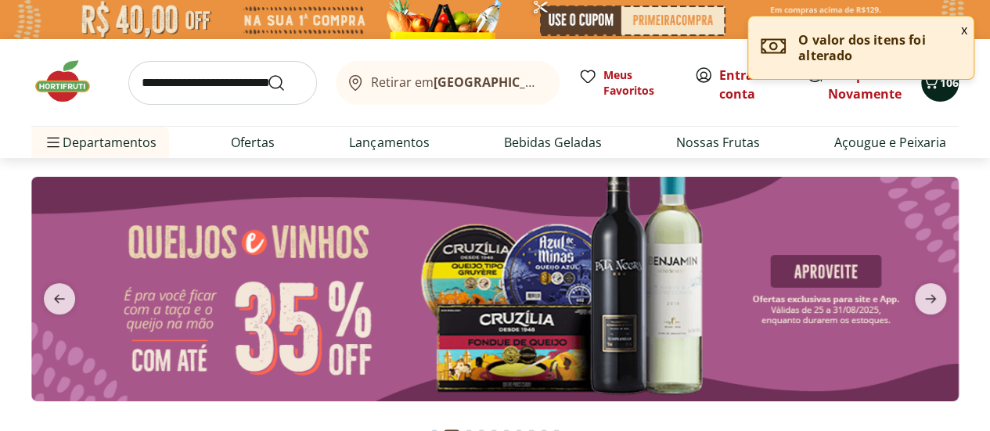 Image resolution: width=990 pixels, height=431 pixels. I want to click on span: Meus Favoritos, so click(639, 83).